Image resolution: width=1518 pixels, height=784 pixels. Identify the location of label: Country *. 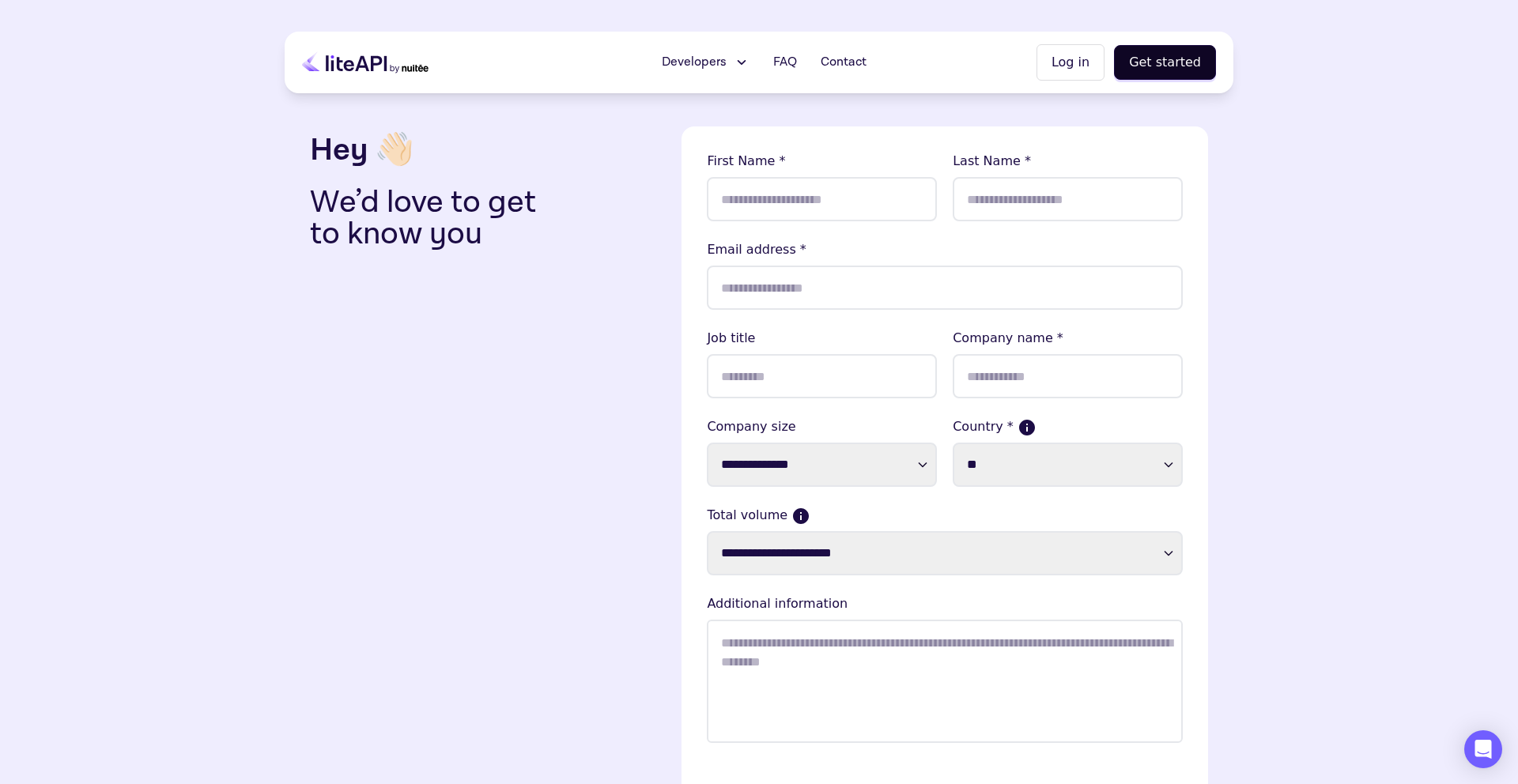
(1067, 426).